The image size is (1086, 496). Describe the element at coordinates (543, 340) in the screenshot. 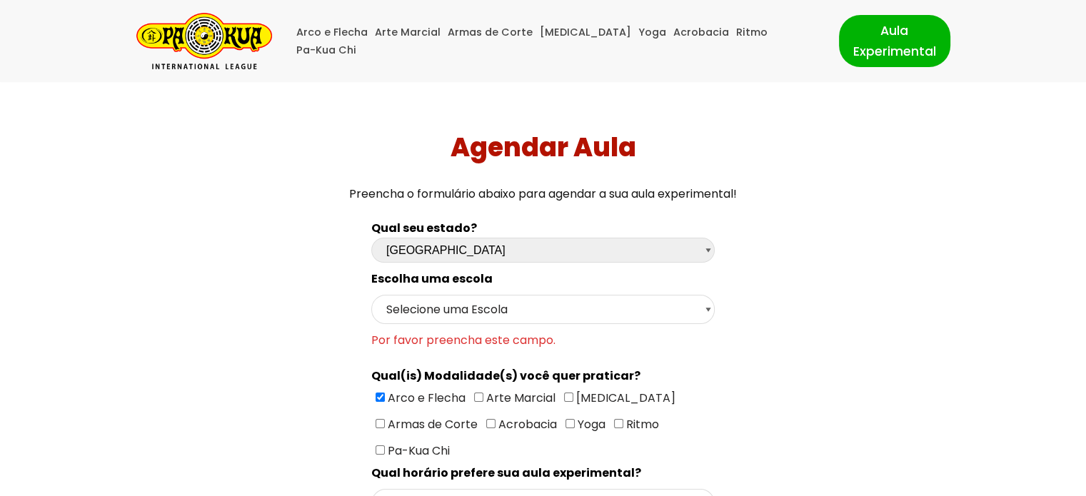

I see `span: Por favor preencha este campo.` at that location.